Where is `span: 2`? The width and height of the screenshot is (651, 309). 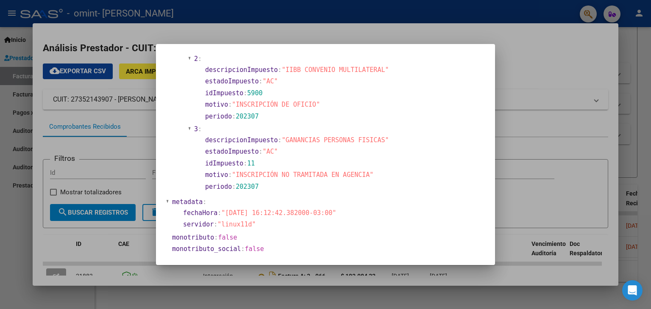
span: 2 is located at coordinates (196, 59).